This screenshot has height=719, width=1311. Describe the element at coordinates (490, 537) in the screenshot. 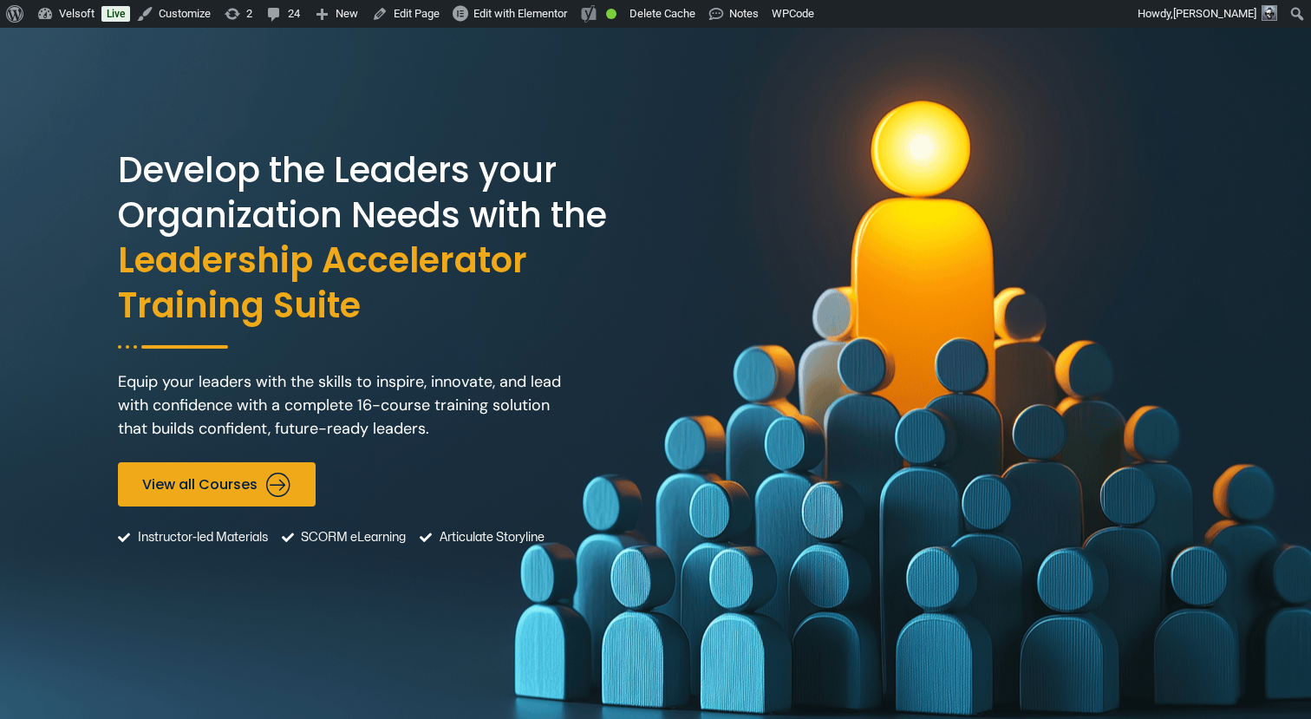

I see `span: Articulate Storyline` at that location.